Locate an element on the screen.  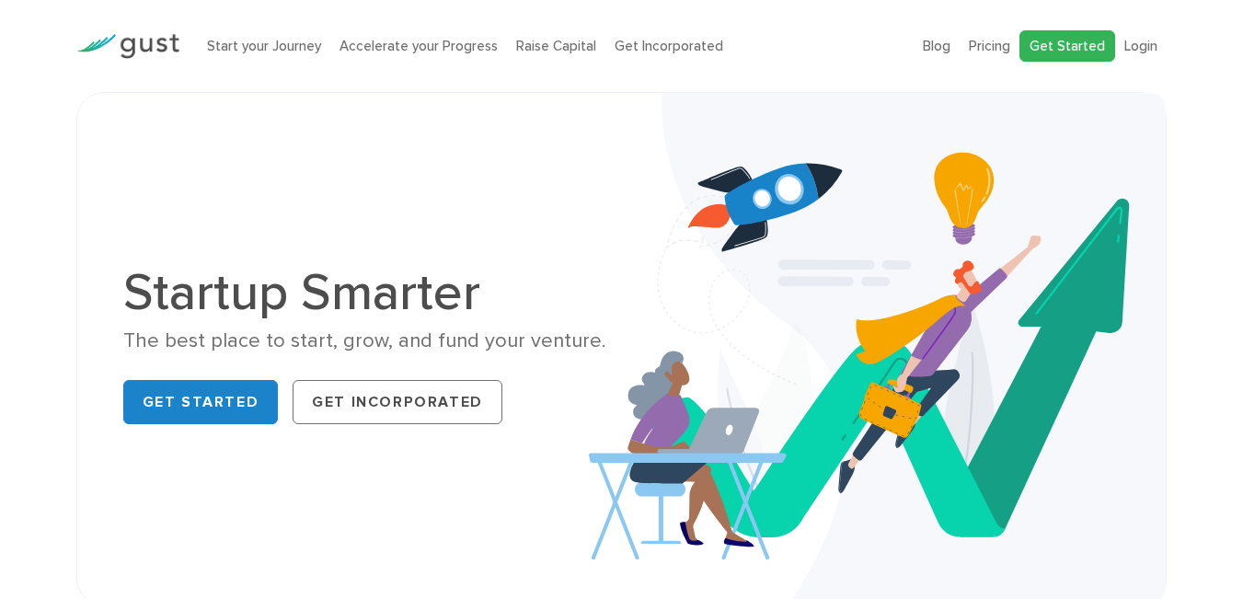
div: The best place to start, grow, and fund your venture. is located at coordinates (365, 340).